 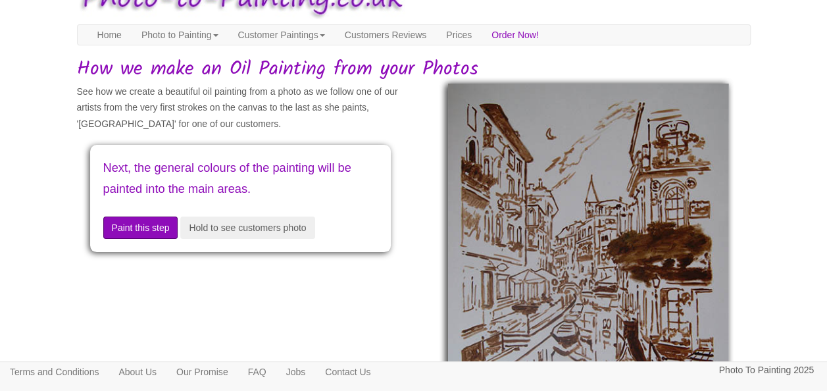 I want to click on a: Photo to Painting, so click(x=180, y=35).